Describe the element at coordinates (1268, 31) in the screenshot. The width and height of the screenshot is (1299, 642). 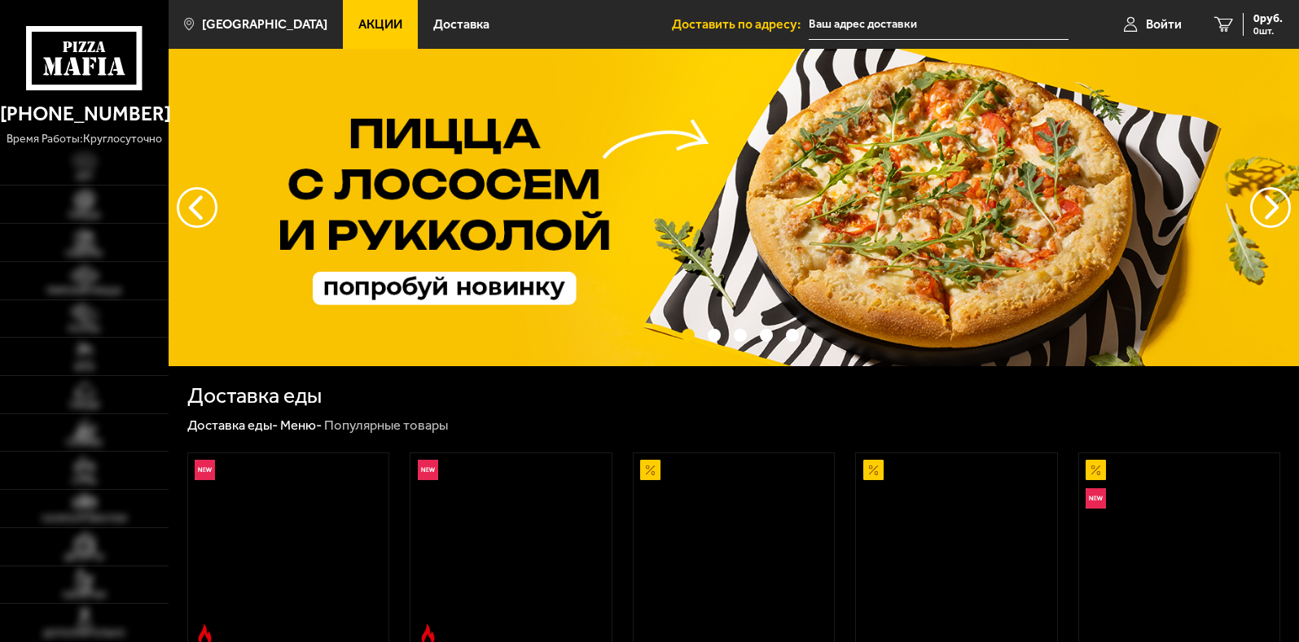
I see `span: 0 шт.` at that location.